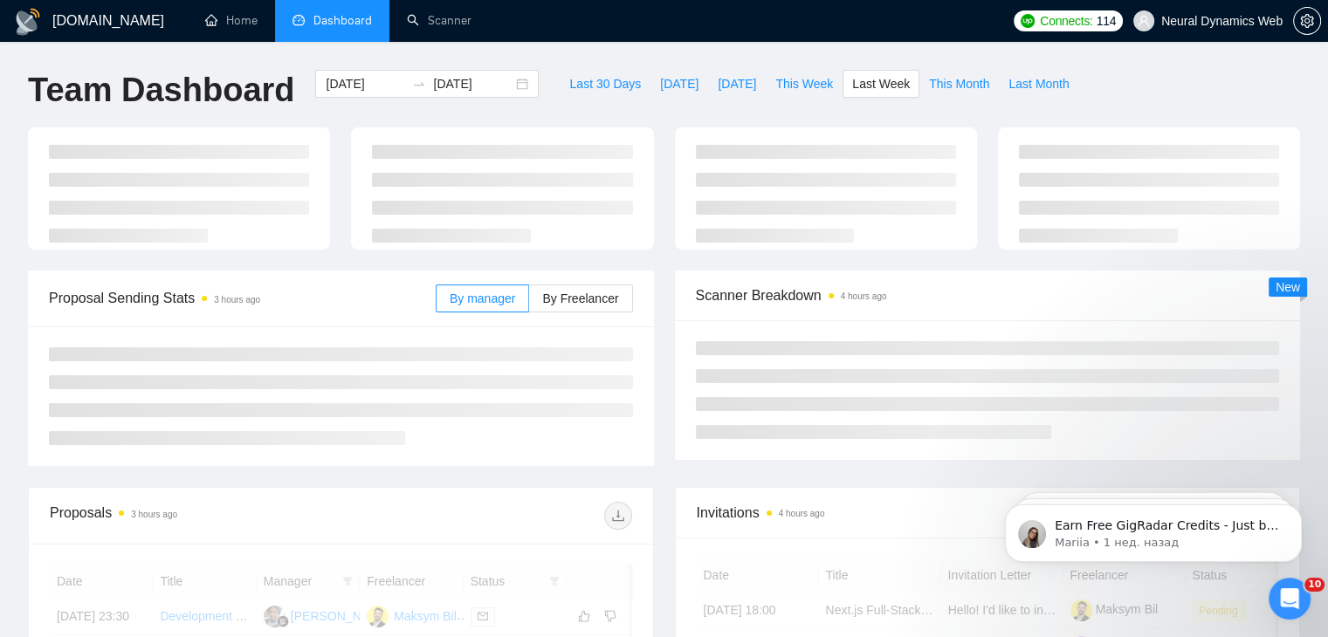  I want to click on p: Message from Mariia, sent 1 нед. назад, so click(189, 75).